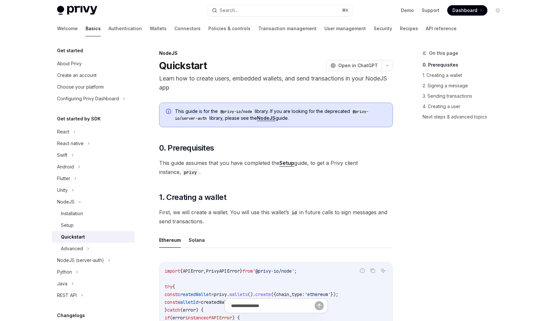 Image resolution: width=560 pixels, height=321 pixels. What do you see at coordinates (465, 10) in the screenshot?
I see `span: Dashboard` at bounding box center [465, 10].